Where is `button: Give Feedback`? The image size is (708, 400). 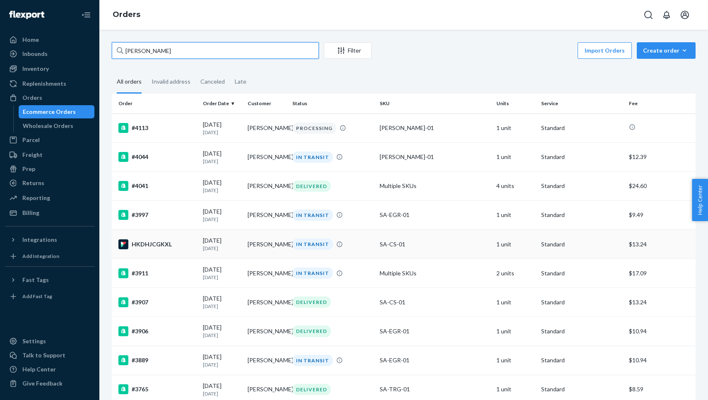
button: Give Feedback is located at coordinates (50, 383).